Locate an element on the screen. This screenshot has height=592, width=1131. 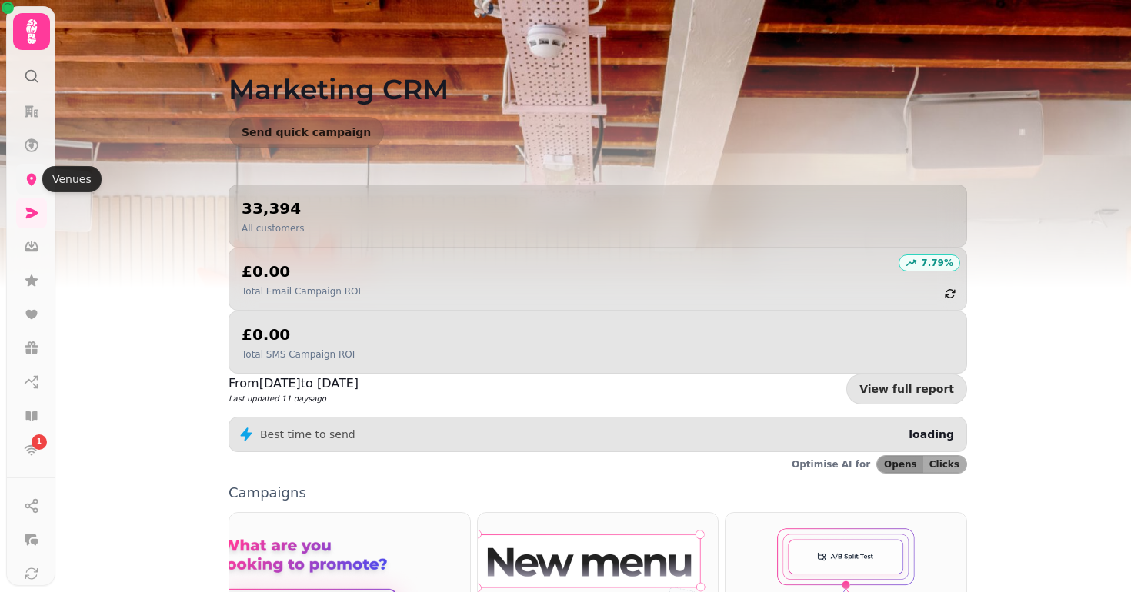
button: Clicks is located at coordinates (945, 465).